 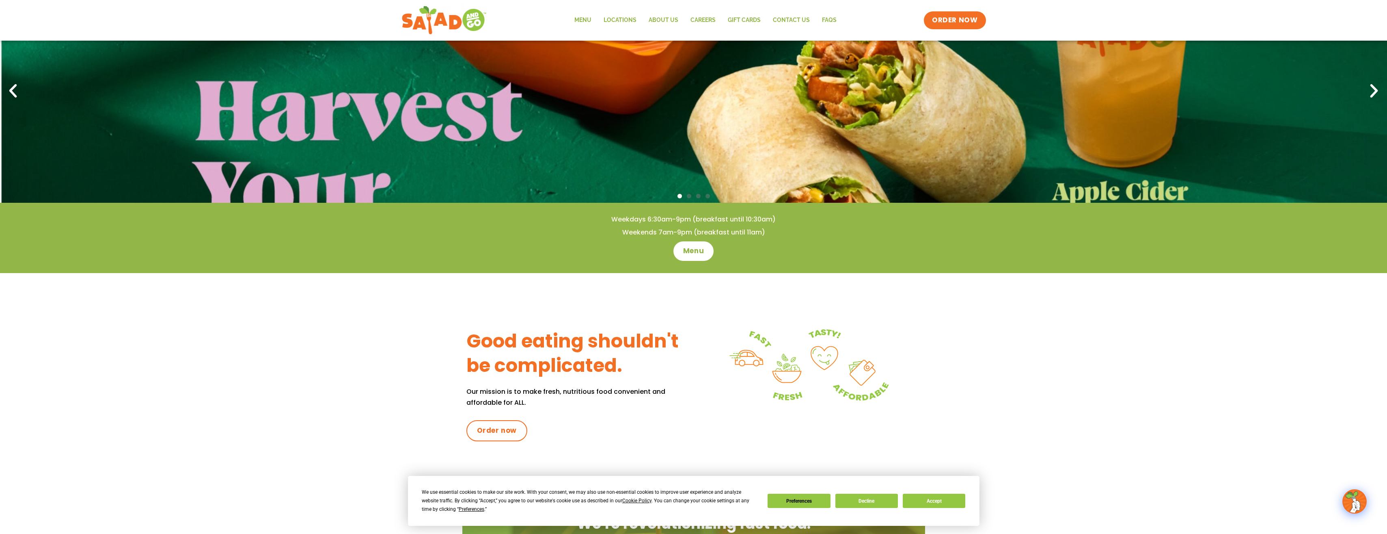 What do you see at coordinates (694, 500) in the screenshot?
I see `div: Cookie Consent Prompt` at bounding box center [694, 500].